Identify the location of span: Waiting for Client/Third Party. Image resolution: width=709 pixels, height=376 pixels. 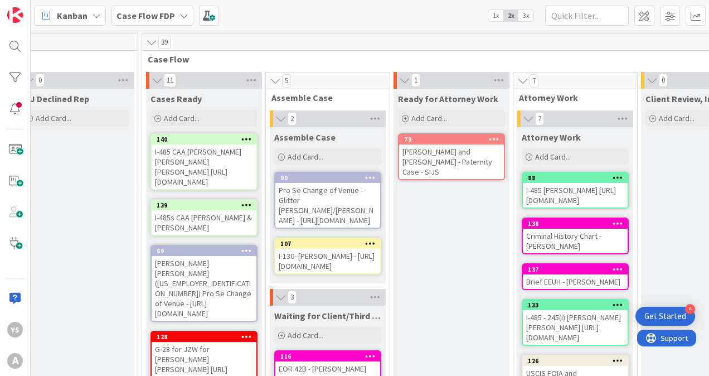
(328, 315).